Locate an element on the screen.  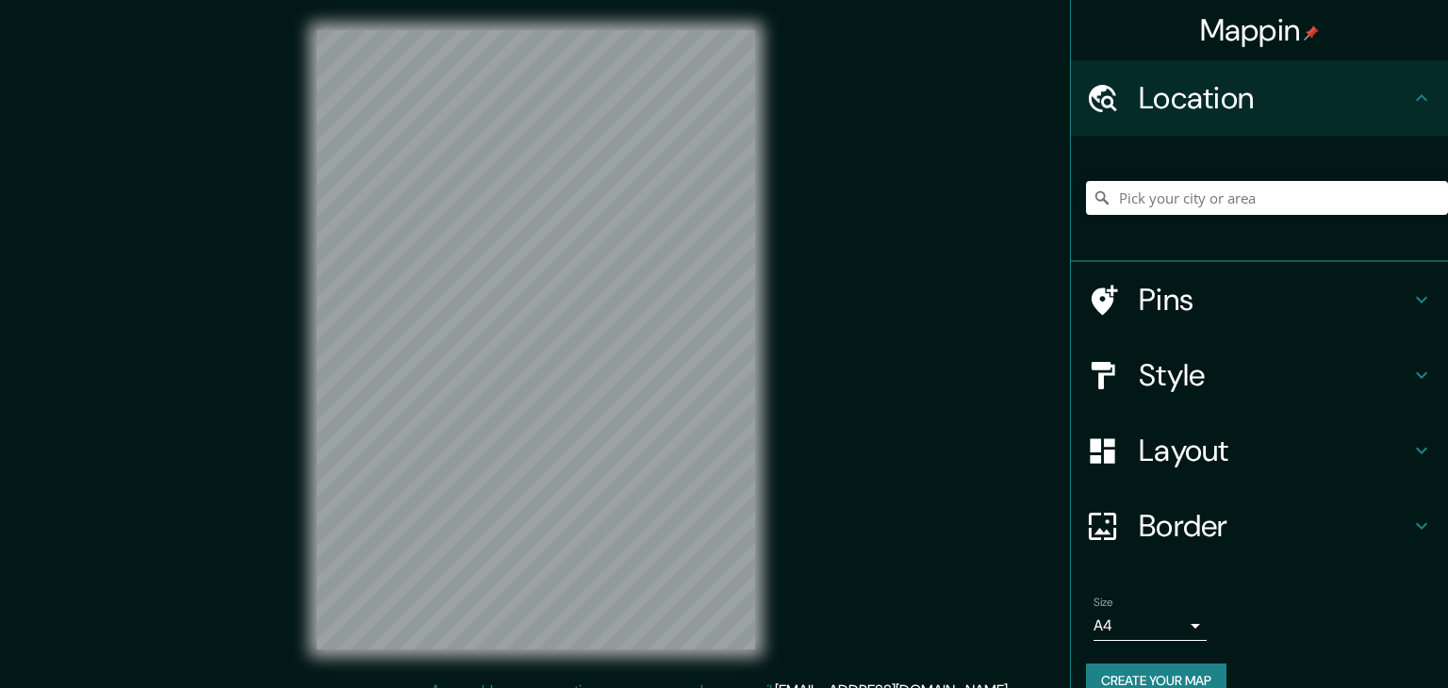
h4: Style is located at coordinates (1275, 375).